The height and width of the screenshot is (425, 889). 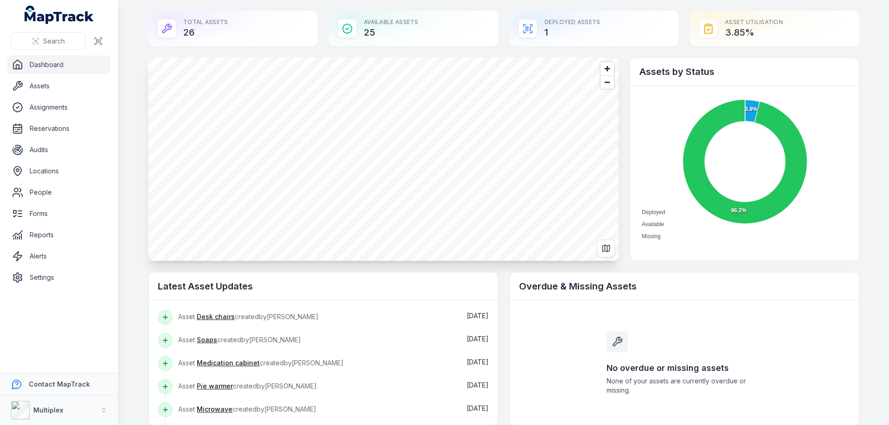 What do you see at coordinates (59, 193) in the screenshot?
I see `a: People` at bounding box center [59, 193].